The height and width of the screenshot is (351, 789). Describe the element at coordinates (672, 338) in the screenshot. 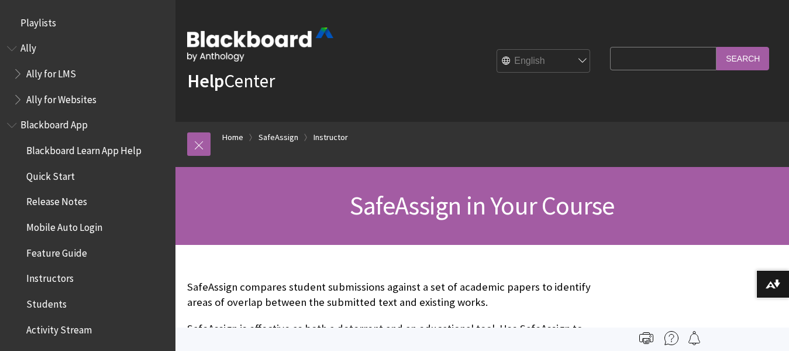

I see `img: More help` at that location.